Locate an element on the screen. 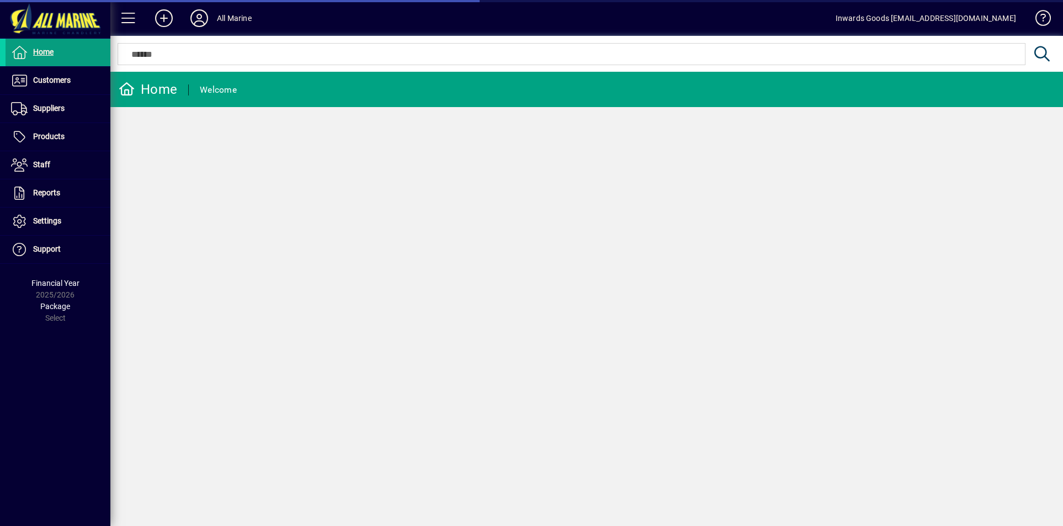 The width and height of the screenshot is (1063, 526). a: Products is located at coordinates (58, 137).